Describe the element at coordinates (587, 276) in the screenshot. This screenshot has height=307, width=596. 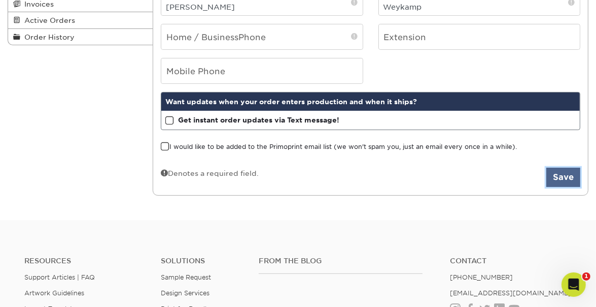
I see `span: 1` at that location.